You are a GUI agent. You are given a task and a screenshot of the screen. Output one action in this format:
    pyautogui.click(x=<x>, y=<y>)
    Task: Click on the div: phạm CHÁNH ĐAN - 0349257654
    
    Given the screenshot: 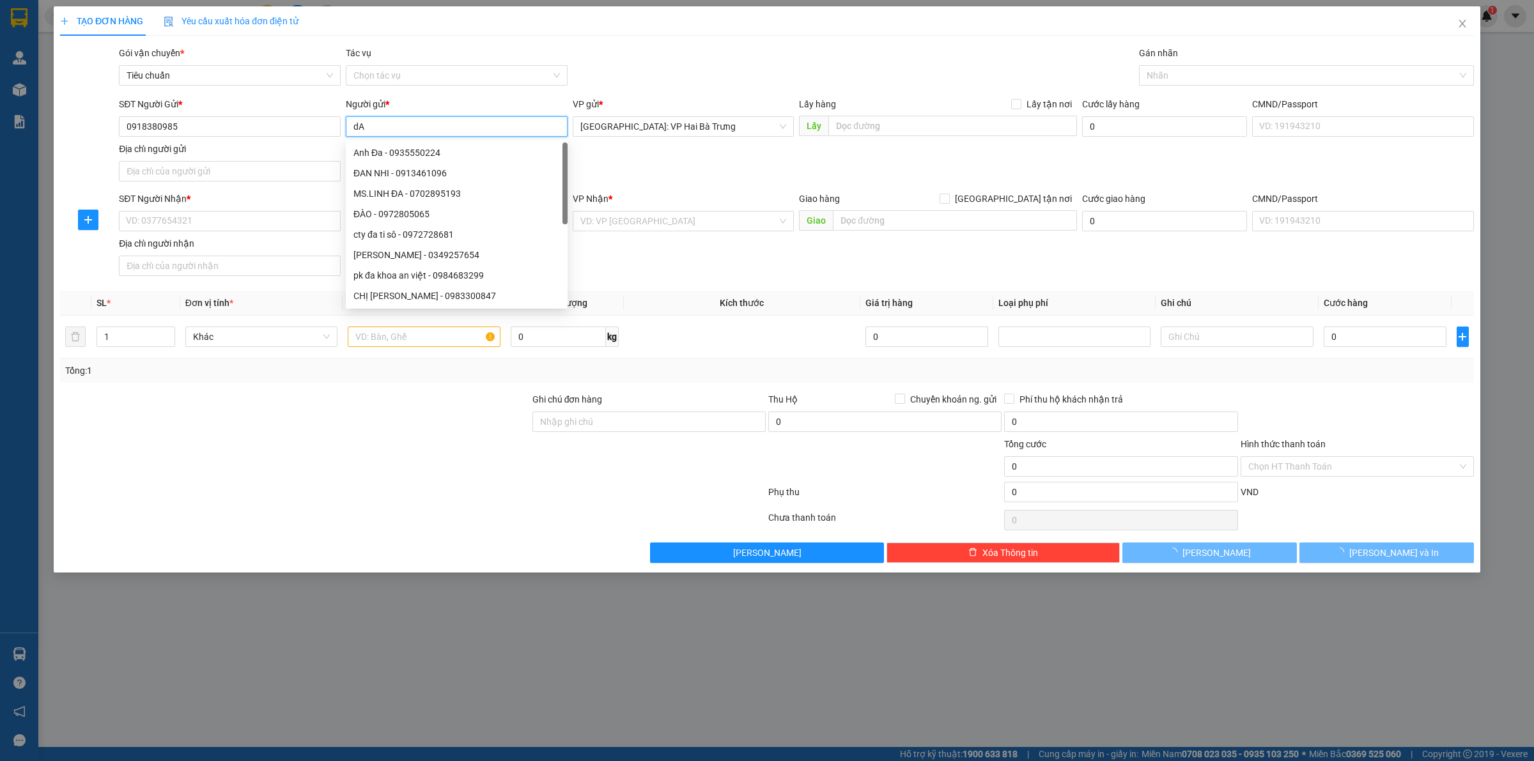 What is the action you would take?
    pyautogui.click(x=456, y=255)
    